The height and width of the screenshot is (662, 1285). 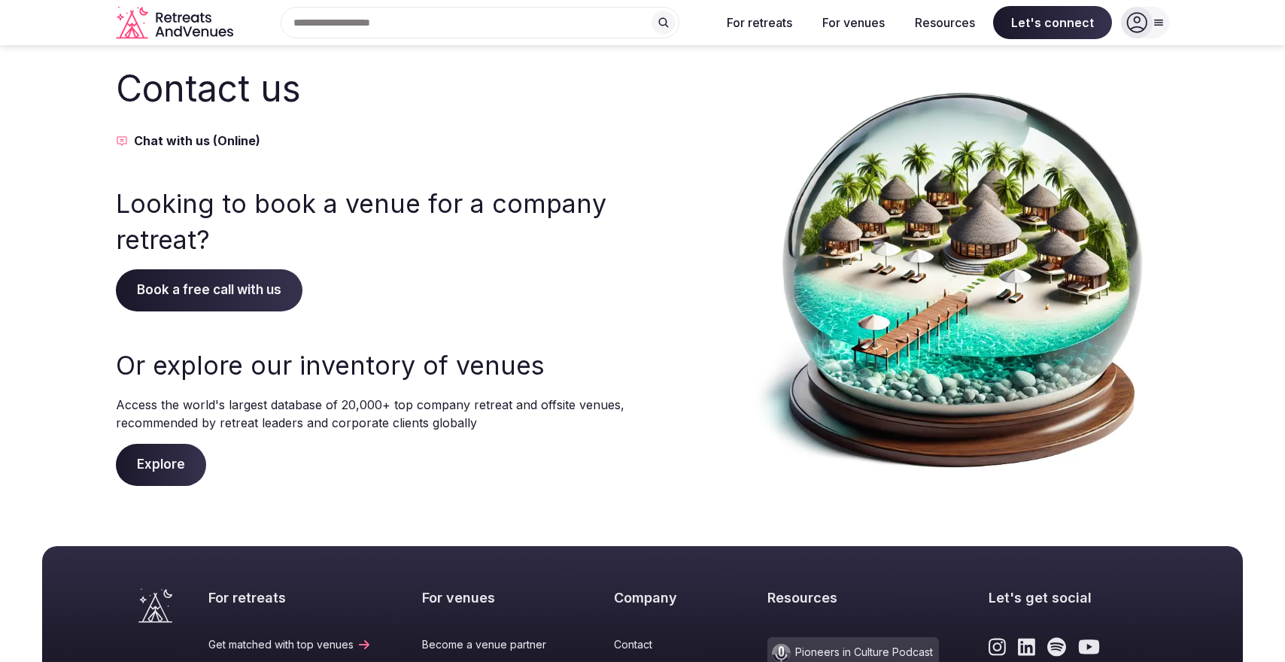 I want to click on span: Explore, so click(x=161, y=465).